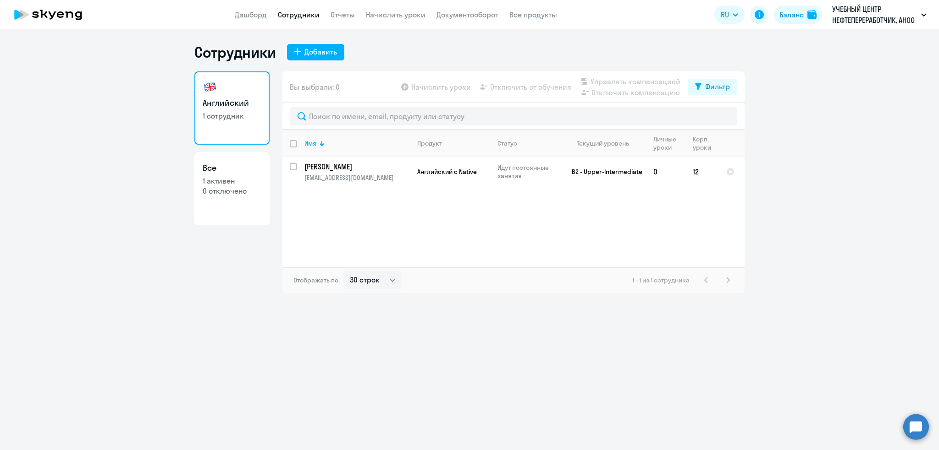 The width and height of the screenshot is (939, 450). What do you see at coordinates (342, 15) in the screenshot?
I see `a: Отчеты` at bounding box center [342, 15].